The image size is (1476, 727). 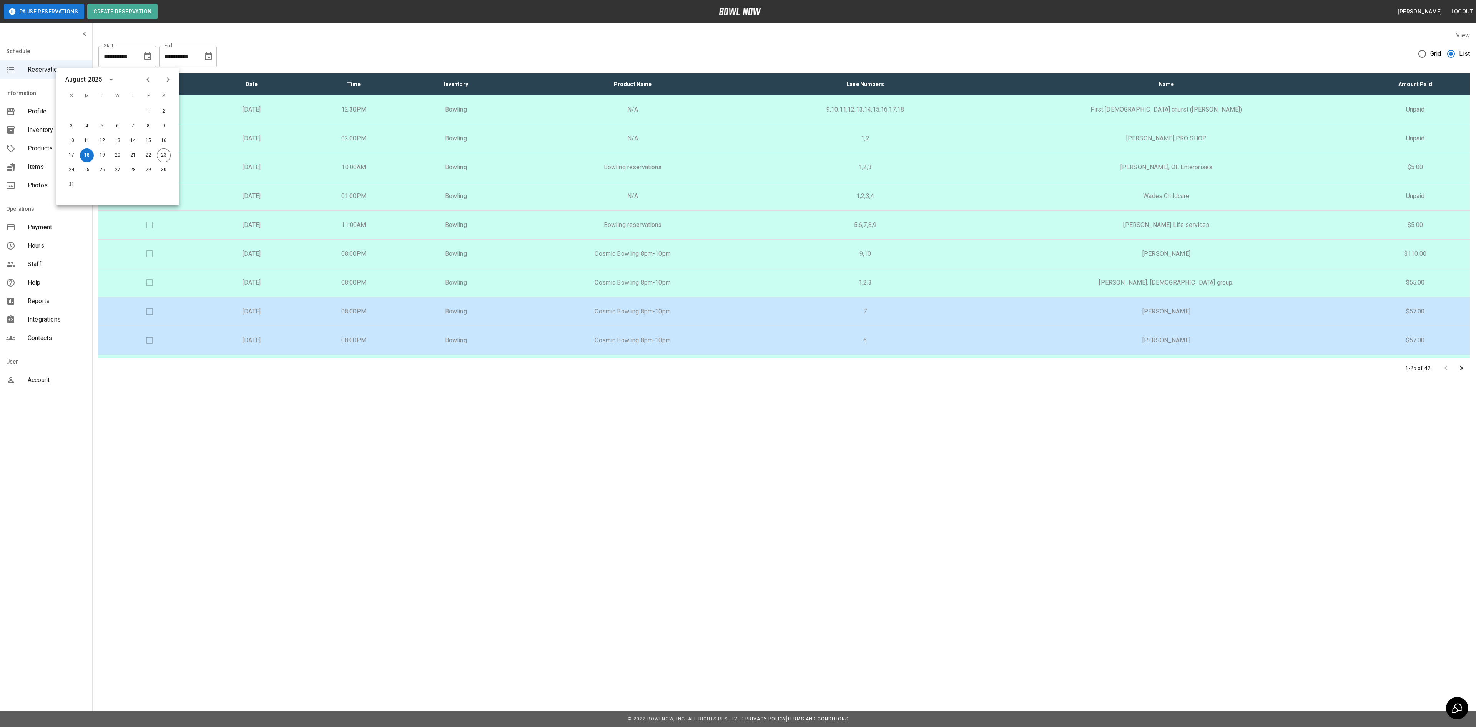 I want to click on button: Aug 4, 2025, so click(x=87, y=126).